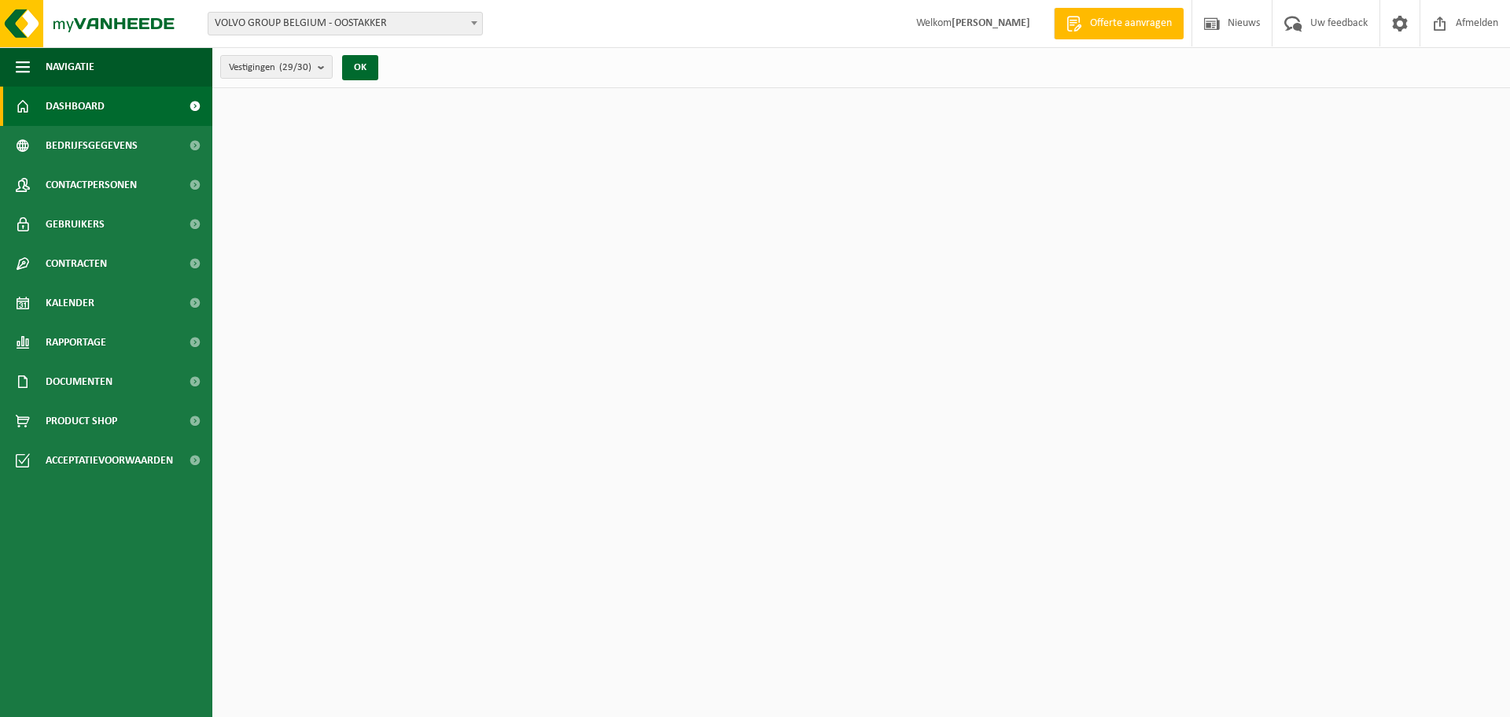  What do you see at coordinates (91, 146) in the screenshot?
I see `span: Bedrijfsgegevens` at bounding box center [91, 146].